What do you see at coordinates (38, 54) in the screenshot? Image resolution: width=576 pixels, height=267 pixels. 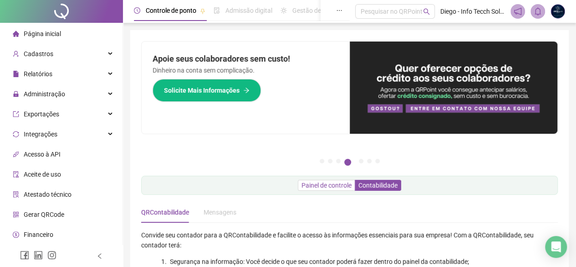 I see `span: Cadastros` at bounding box center [38, 54].